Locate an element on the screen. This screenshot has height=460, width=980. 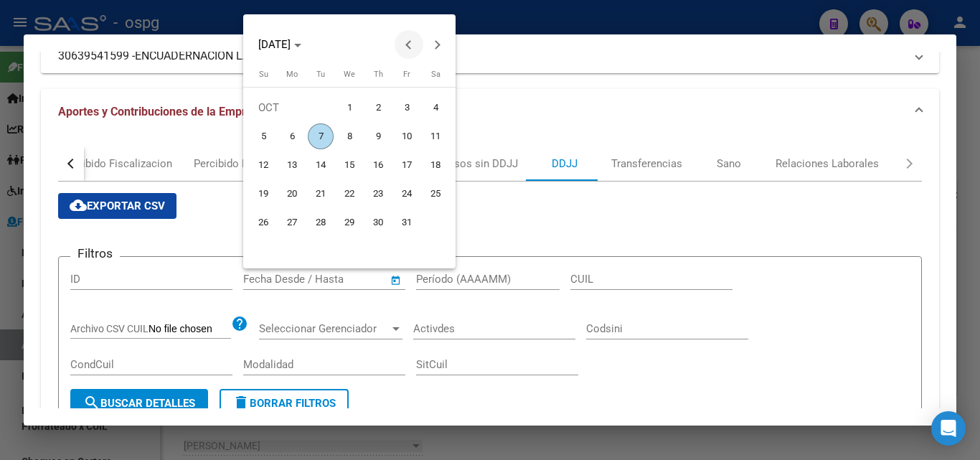
span: 28 is located at coordinates (321, 222).